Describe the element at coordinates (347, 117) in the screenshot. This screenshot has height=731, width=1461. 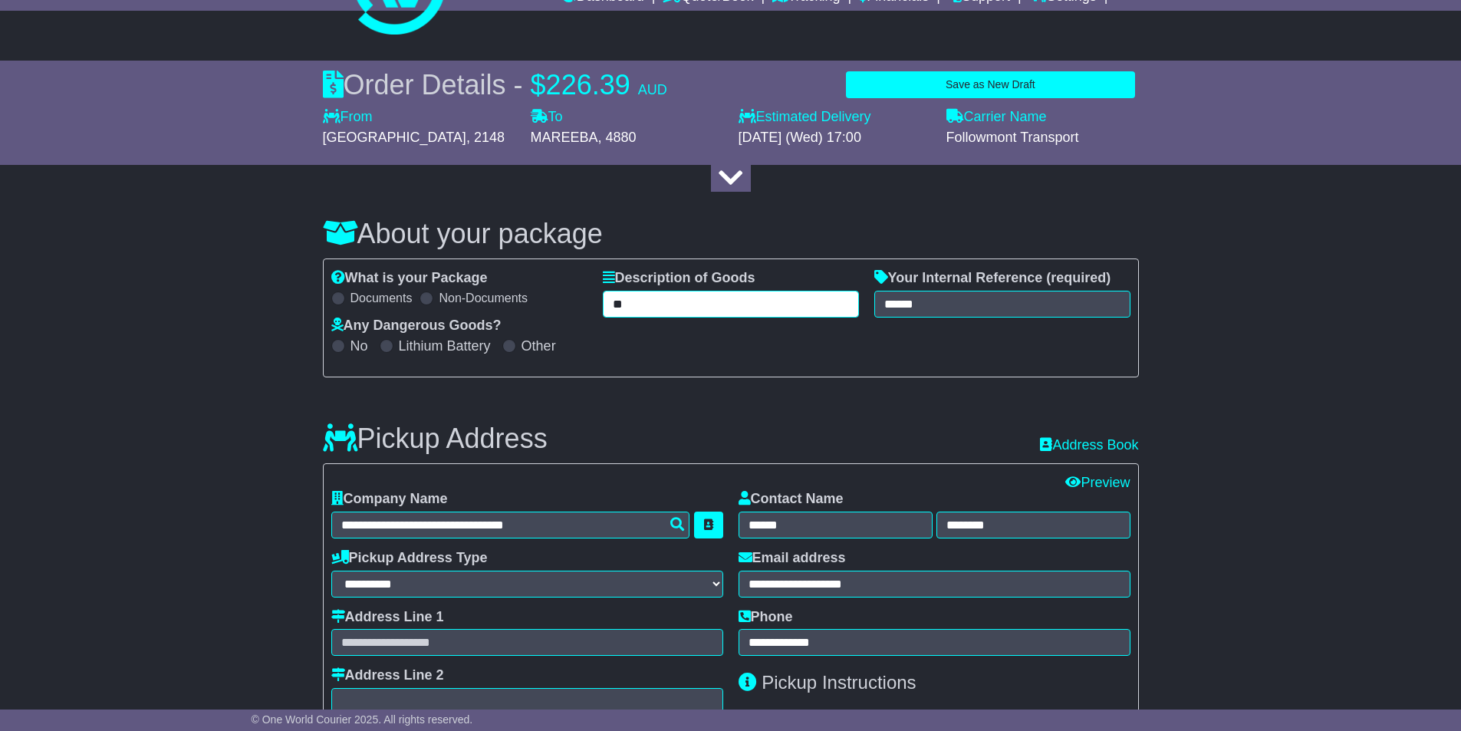
I see `label: From` at that location.